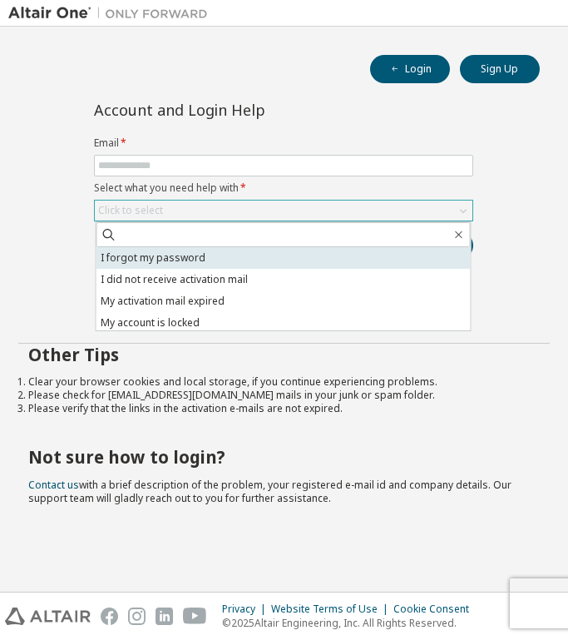  I want to click on a: Contact us, so click(53, 484).